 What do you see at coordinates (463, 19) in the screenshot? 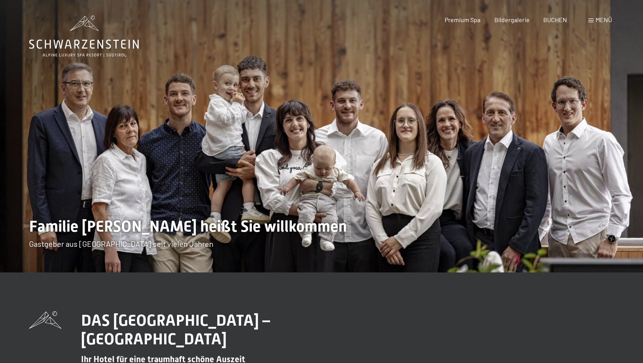
I see `a: Premium Spa` at bounding box center [463, 19].